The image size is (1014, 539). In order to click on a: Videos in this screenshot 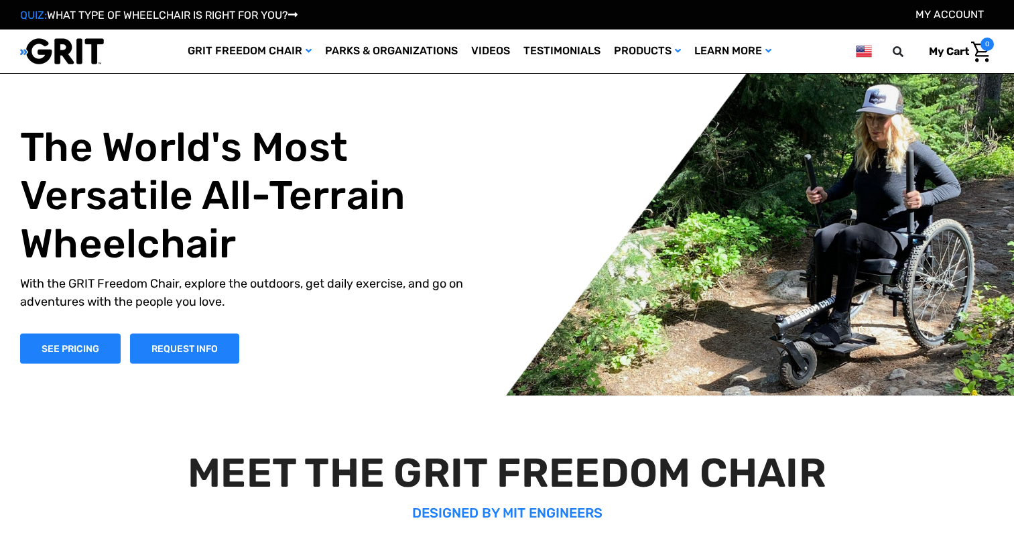, I will do `click(491, 51)`.